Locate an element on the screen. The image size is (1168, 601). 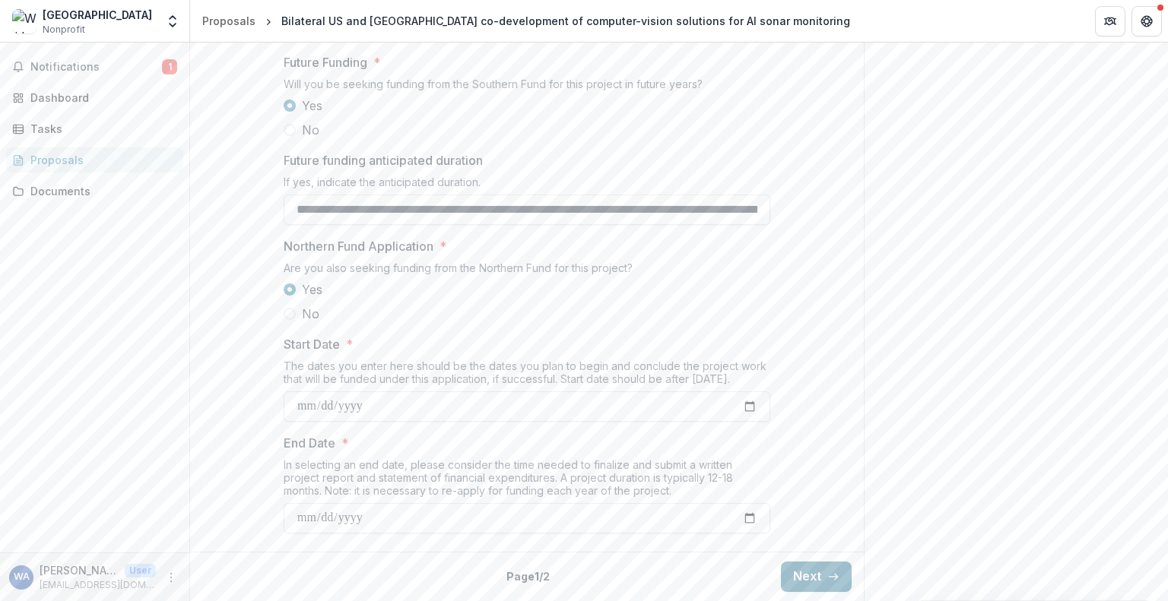
p: Future funding anticipated duration is located at coordinates (383, 160).